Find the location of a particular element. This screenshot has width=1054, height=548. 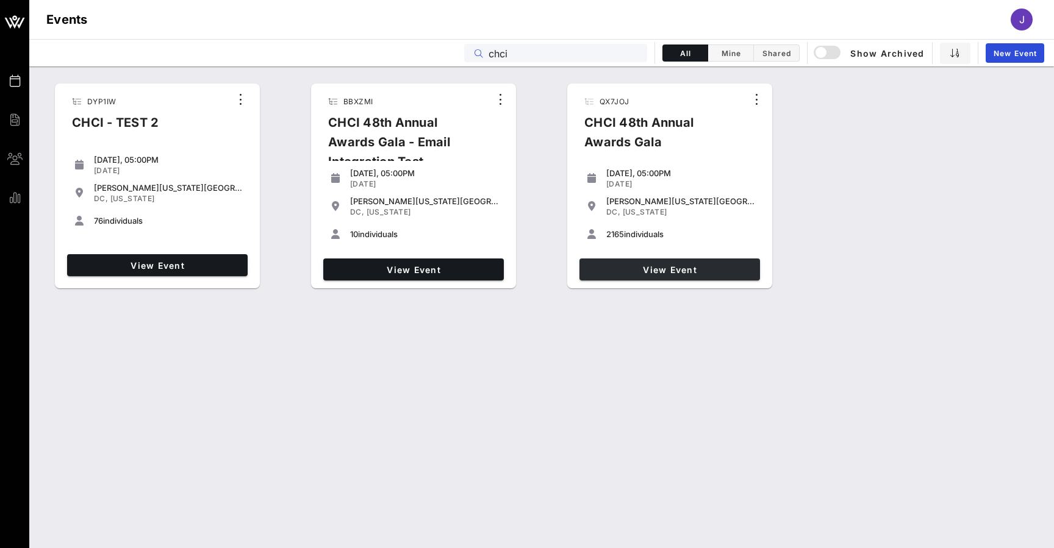

div: J is located at coordinates (1021, 20).